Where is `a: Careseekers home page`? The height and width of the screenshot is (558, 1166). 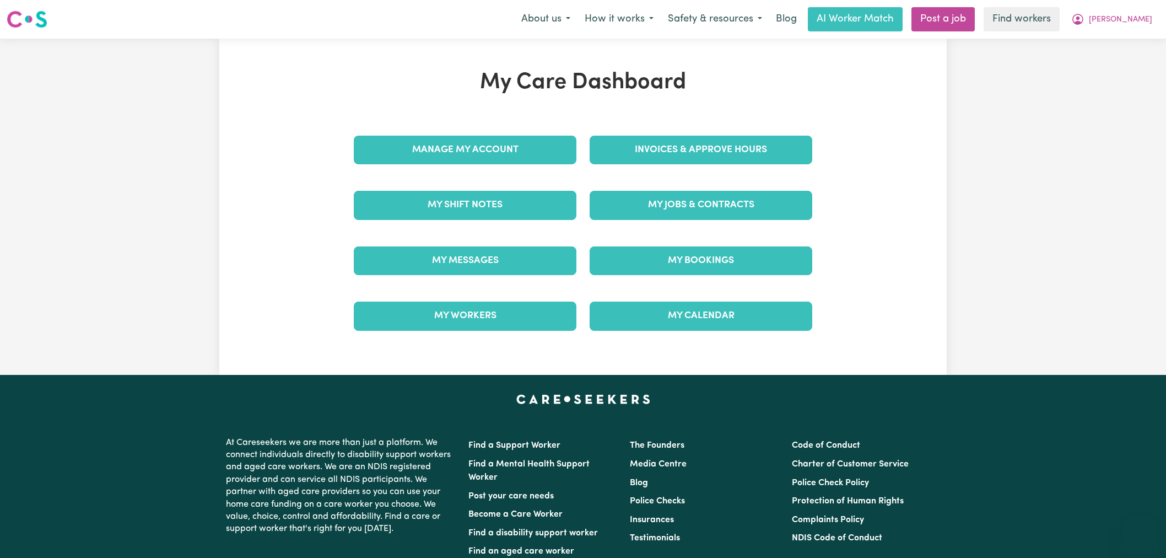 a: Careseekers home page is located at coordinates (583, 399).